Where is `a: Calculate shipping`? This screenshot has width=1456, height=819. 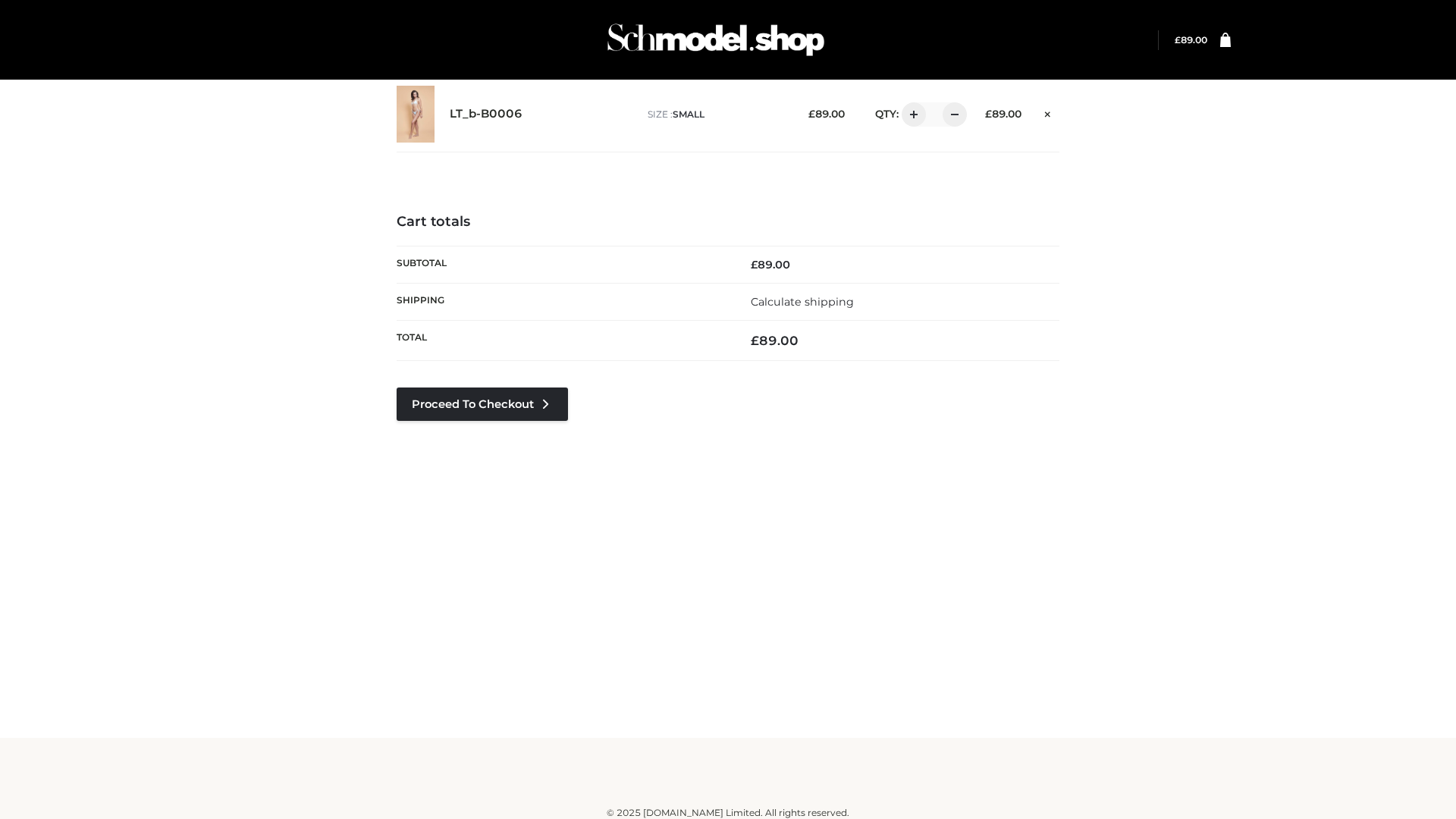
a: Calculate shipping is located at coordinates (803, 302).